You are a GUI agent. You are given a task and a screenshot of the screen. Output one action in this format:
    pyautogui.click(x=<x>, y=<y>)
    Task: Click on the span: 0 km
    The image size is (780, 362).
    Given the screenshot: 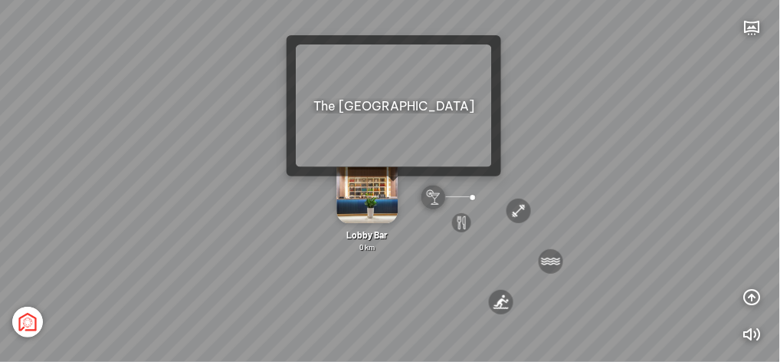 What is the action you would take?
    pyautogui.click(x=368, y=247)
    